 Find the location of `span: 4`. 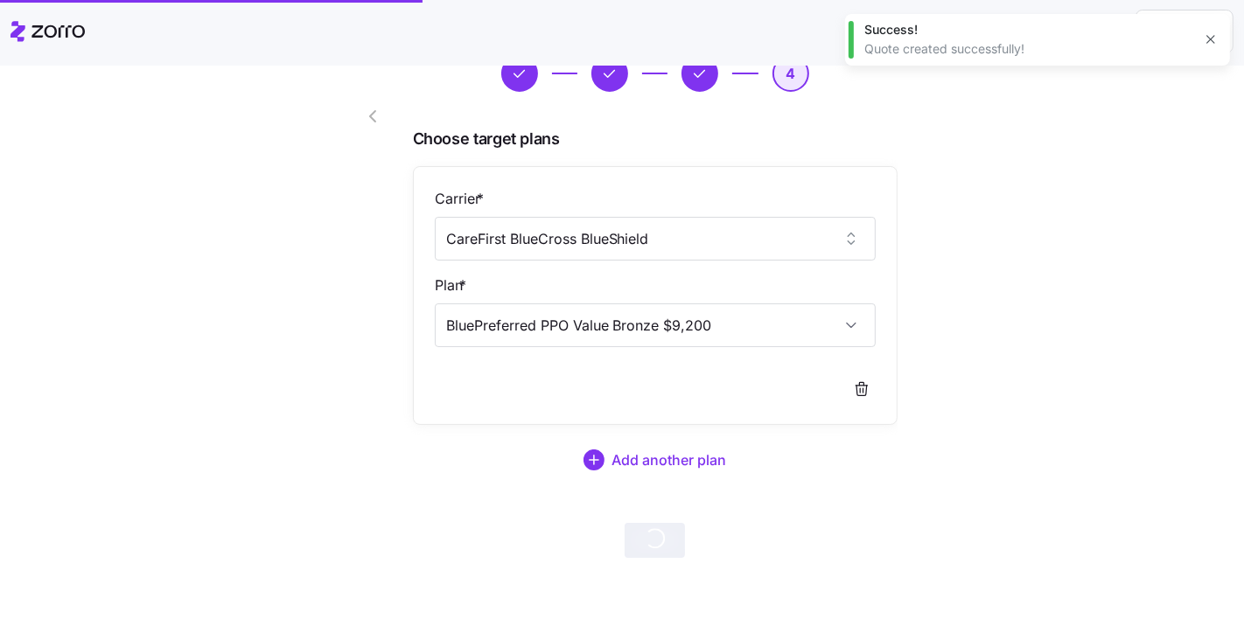

span: 4 is located at coordinates (791, 73).